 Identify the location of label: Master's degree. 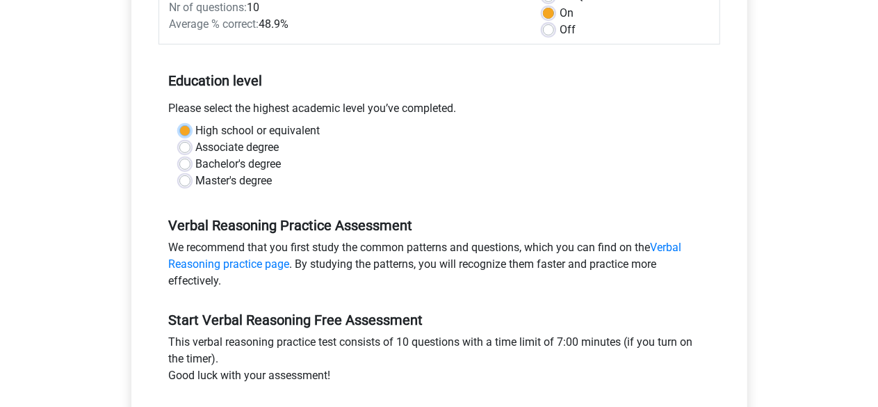
(234, 181).